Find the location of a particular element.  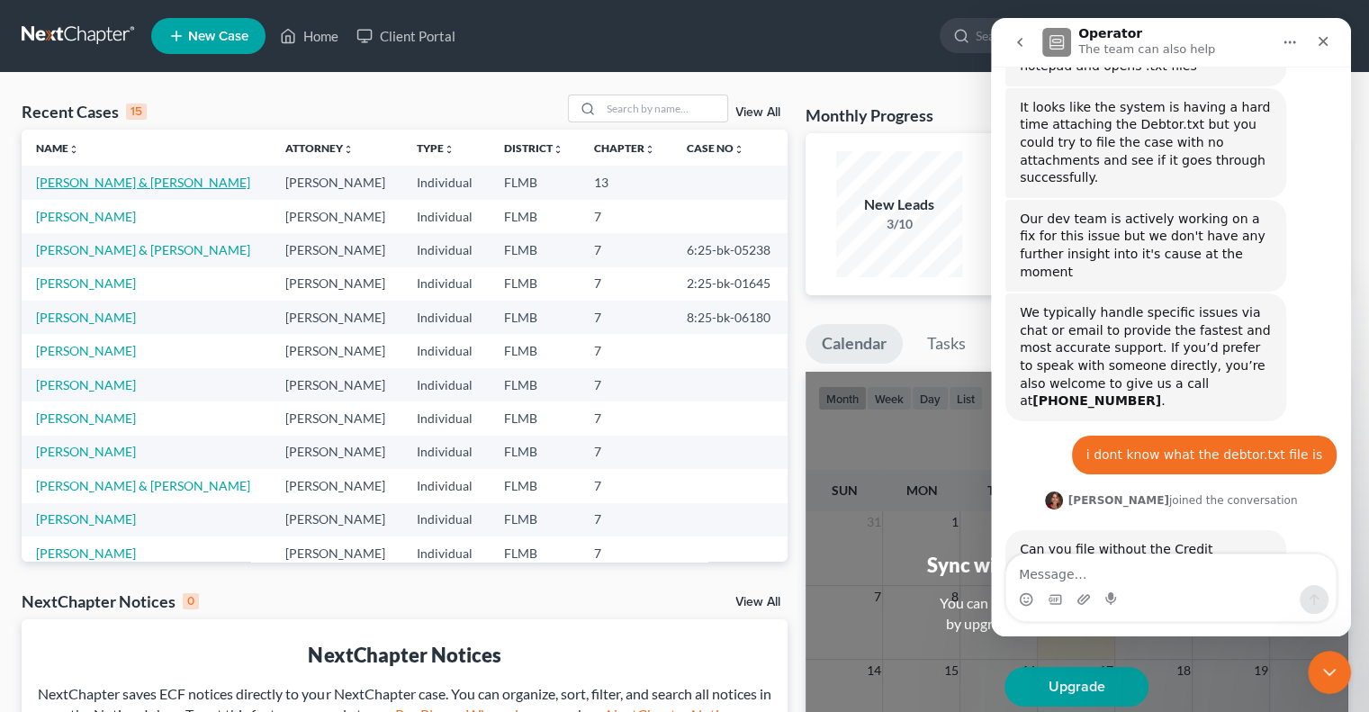

div: Katie says… is located at coordinates (180, 492).